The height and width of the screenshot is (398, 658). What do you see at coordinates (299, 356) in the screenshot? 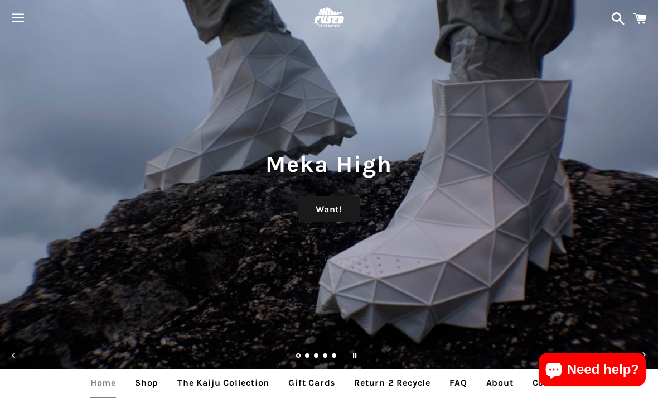
I see `a: Slide 1, current` at bounding box center [299, 356].